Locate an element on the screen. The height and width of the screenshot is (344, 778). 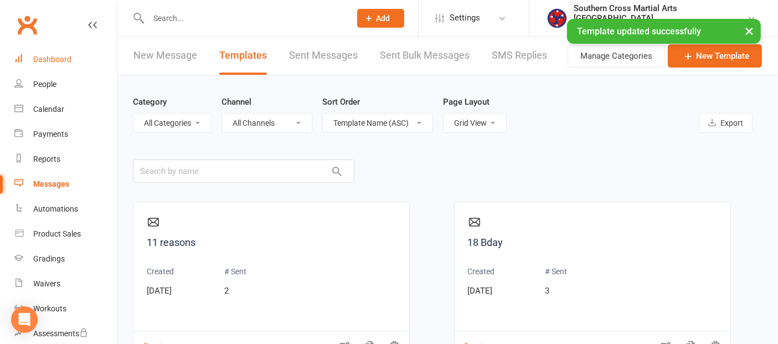
a: Clubworx is located at coordinates (27, 25).